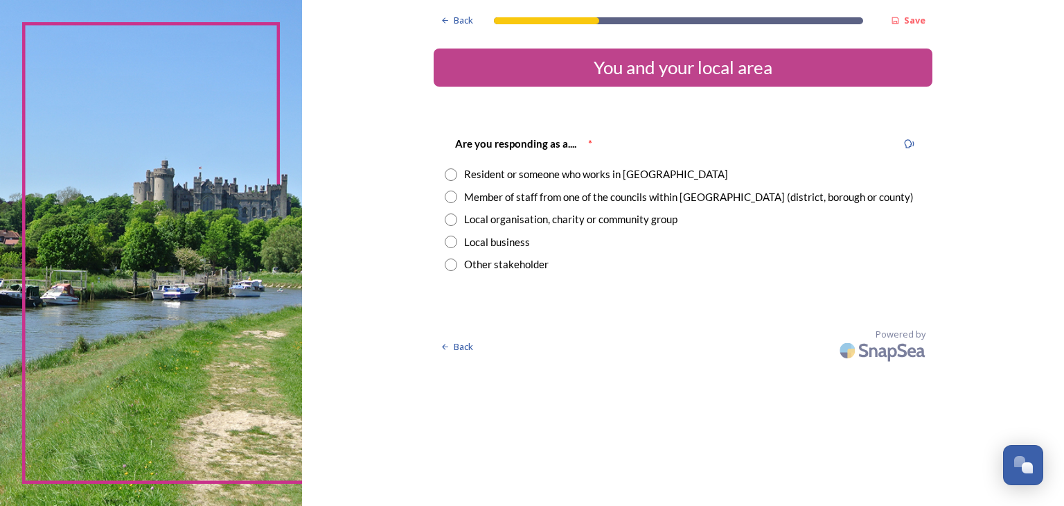 Image resolution: width=1064 pixels, height=506 pixels. Describe the element at coordinates (915, 20) in the screenshot. I see `strong: Save` at that location.